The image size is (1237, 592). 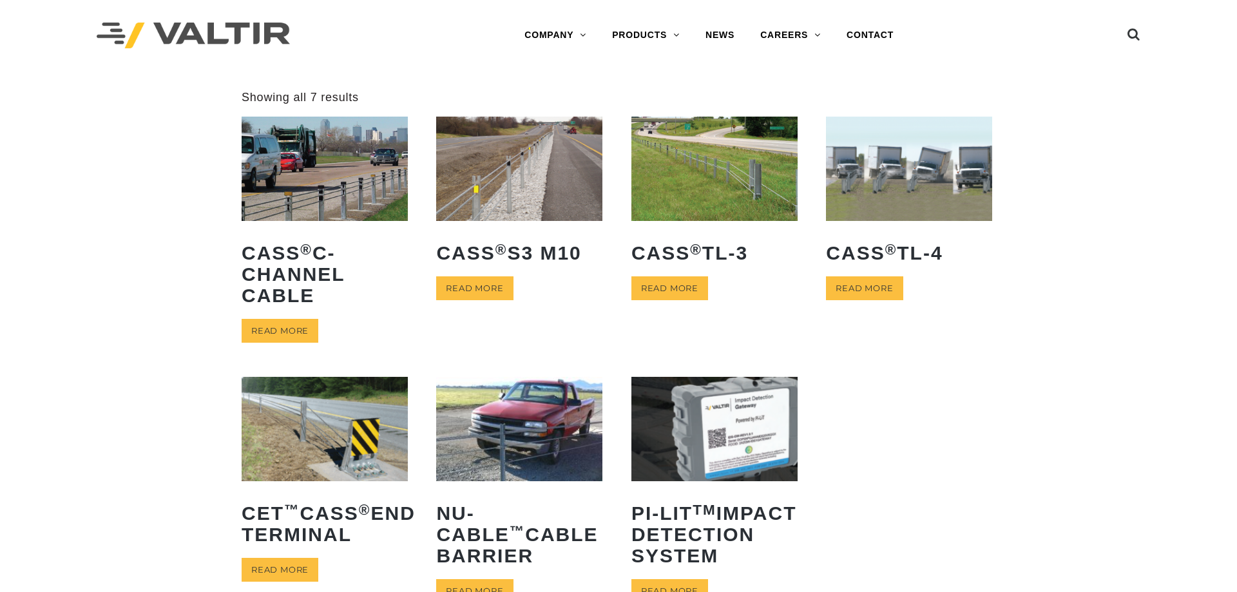 I want to click on img: Valtir, so click(x=193, y=35).